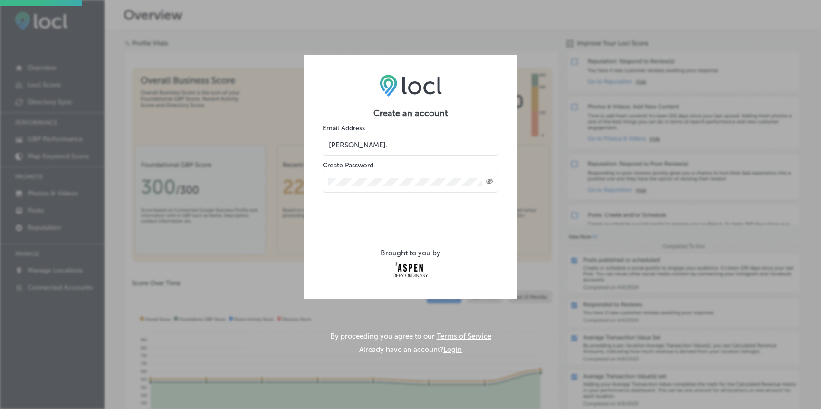 The height and width of the screenshot is (409, 821). I want to click on a: Terms of Service, so click(464, 336).